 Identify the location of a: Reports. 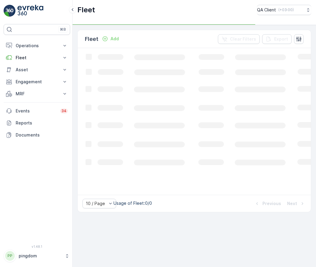
(37, 123).